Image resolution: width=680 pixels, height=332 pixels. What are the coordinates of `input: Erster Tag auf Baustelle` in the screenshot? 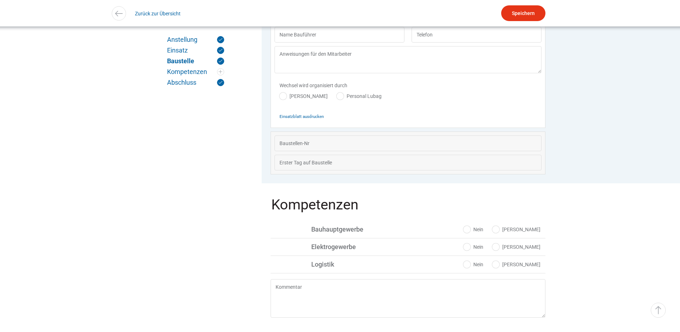 It's located at (408, 162).